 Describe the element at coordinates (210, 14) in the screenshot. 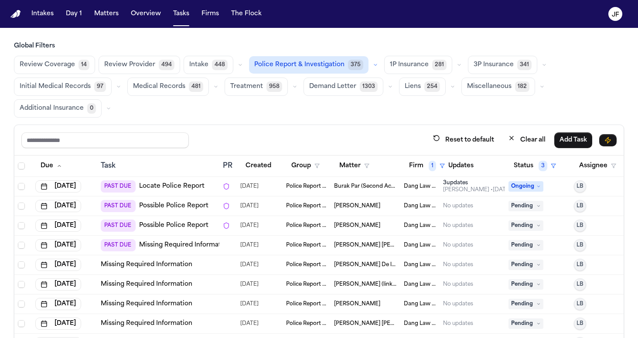

I see `a: Firms` at that location.